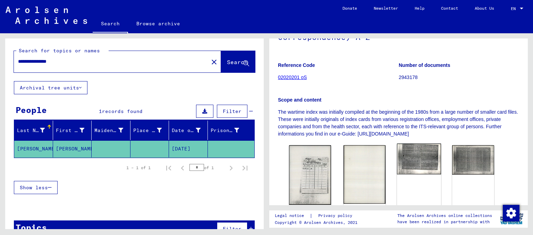 The height and width of the screenshot is (235, 533). Describe the element at coordinates (34, 131) in the screenshot. I see `mat-header-cell: Last Name` at that location.